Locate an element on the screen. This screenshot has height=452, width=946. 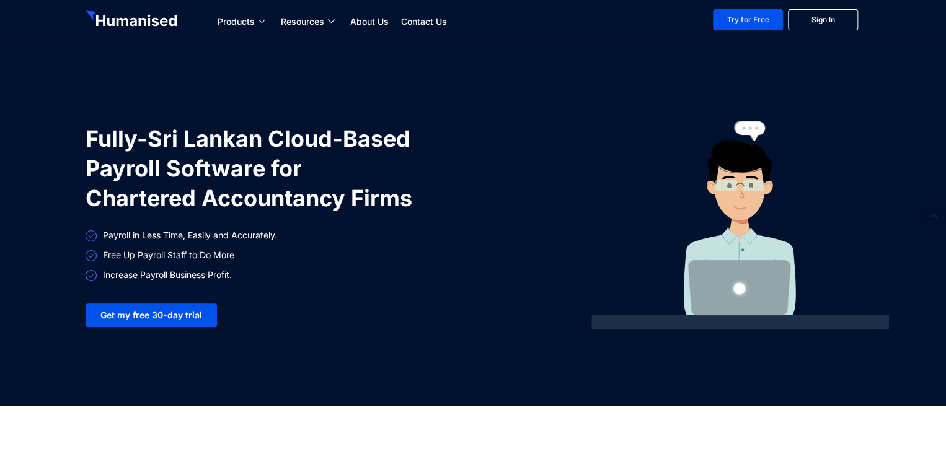
a: Products is located at coordinates (243, 22).